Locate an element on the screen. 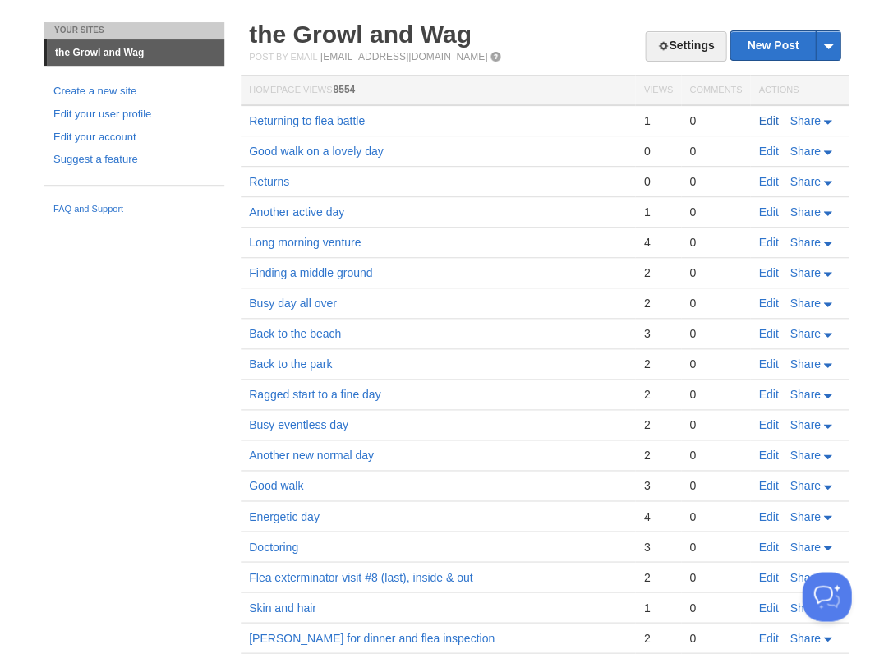 Image resolution: width=884 pixels, height=654 pixels. th: Views is located at coordinates (658, 90).